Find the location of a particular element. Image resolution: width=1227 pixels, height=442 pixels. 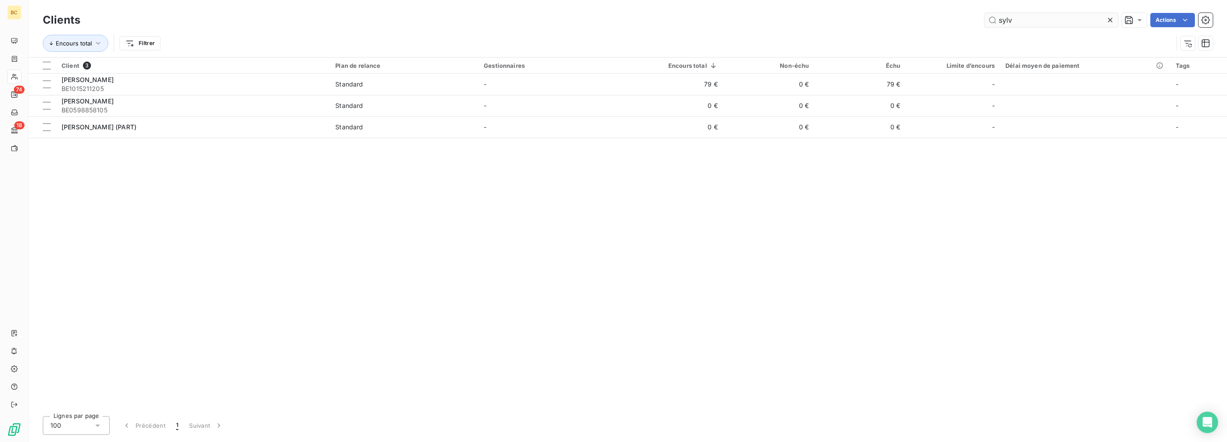

div: Échu is located at coordinates (860, 66).